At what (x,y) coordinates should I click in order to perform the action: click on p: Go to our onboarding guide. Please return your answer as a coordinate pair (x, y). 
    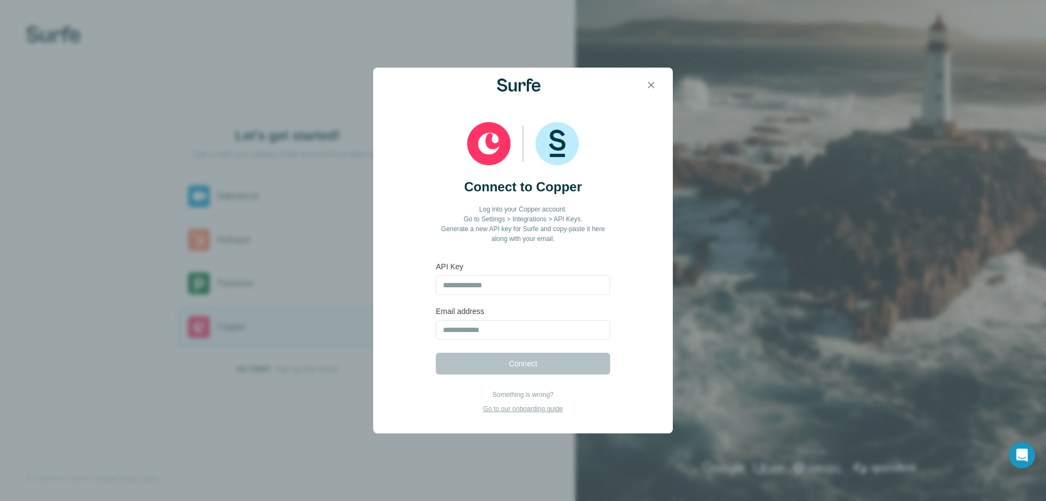
    Looking at the image, I should click on (523, 409).